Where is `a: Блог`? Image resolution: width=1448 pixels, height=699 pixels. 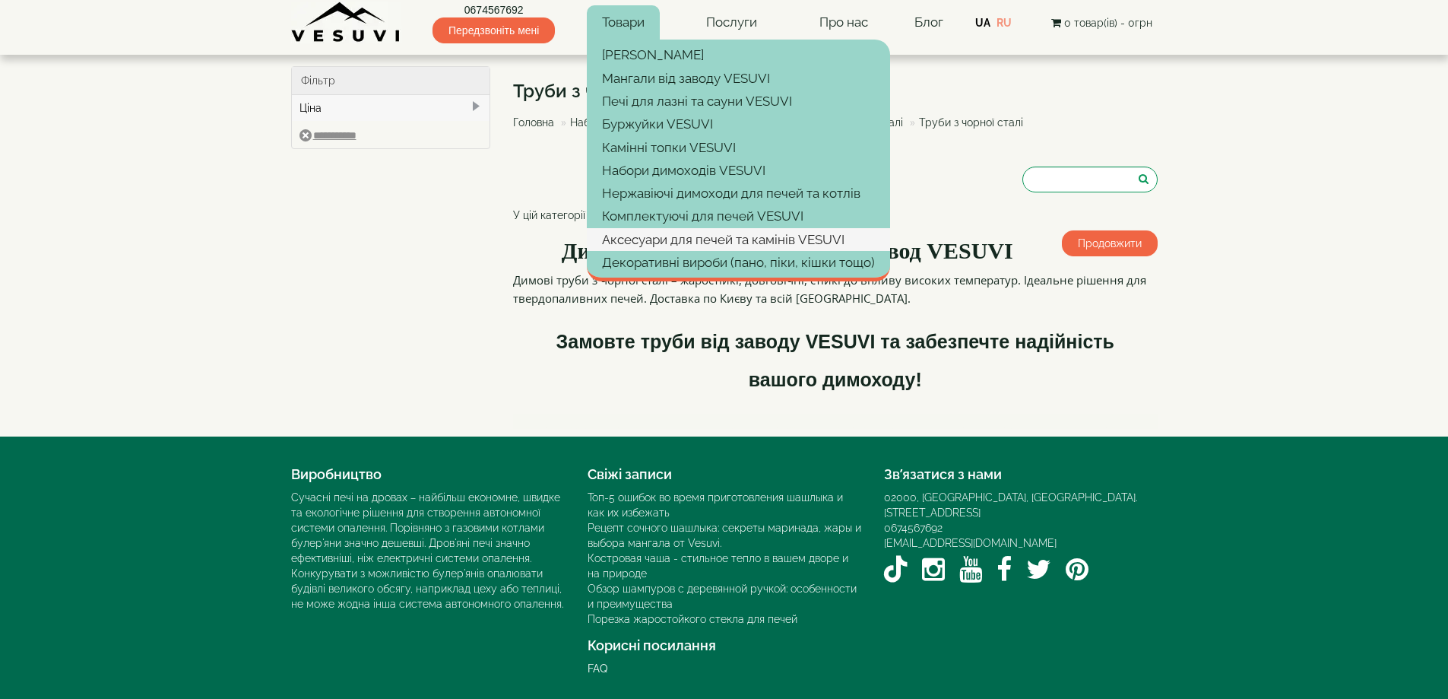
a: Блог is located at coordinates (929, 22).